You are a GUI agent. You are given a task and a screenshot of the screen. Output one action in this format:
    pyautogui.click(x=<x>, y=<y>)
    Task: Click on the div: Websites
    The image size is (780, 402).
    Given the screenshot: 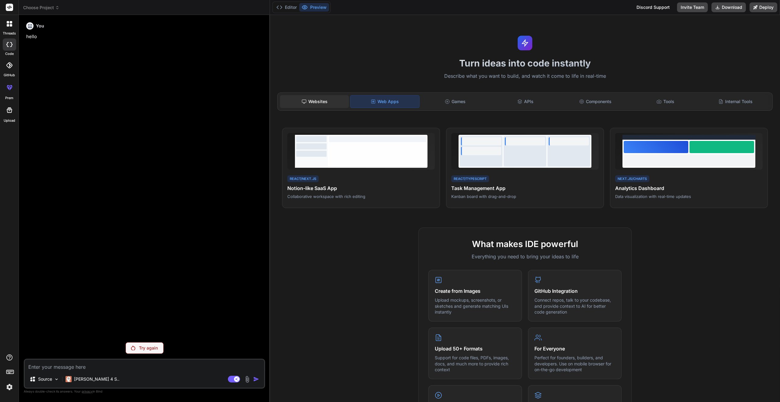 What is the action you would take?
    pyautogui.click(x=314, y=101)
    